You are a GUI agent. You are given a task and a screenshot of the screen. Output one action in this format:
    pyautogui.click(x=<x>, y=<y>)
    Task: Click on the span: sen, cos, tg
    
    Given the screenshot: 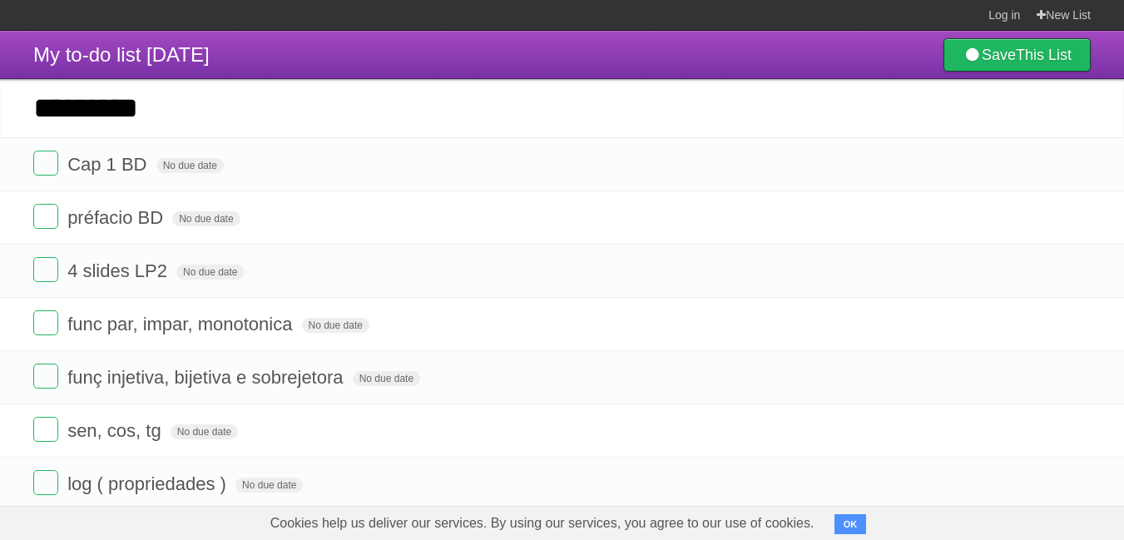 What is the action you would take?
    pyautogui.click(x=116, y=430)
    